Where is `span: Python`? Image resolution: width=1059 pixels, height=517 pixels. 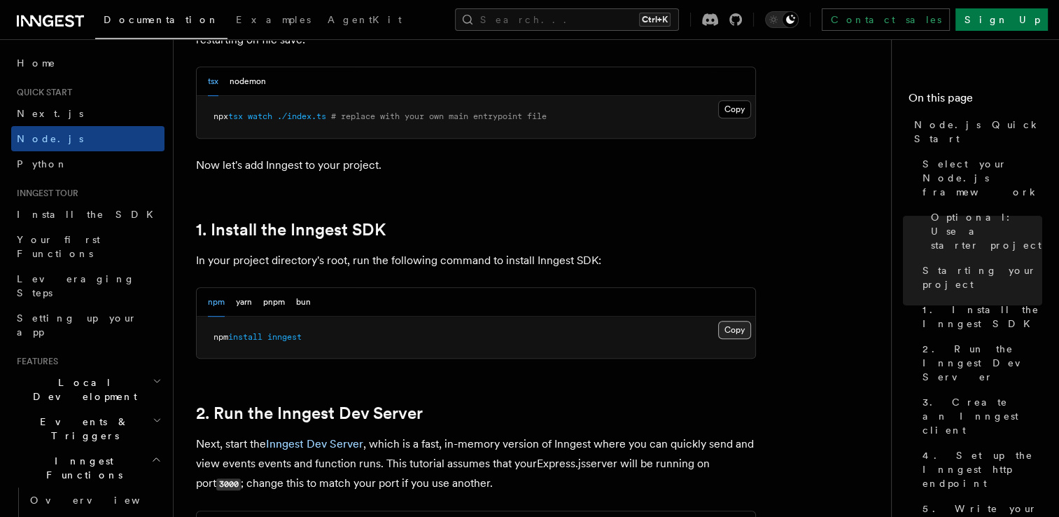 span: Python is located at coordinates (42, 164).